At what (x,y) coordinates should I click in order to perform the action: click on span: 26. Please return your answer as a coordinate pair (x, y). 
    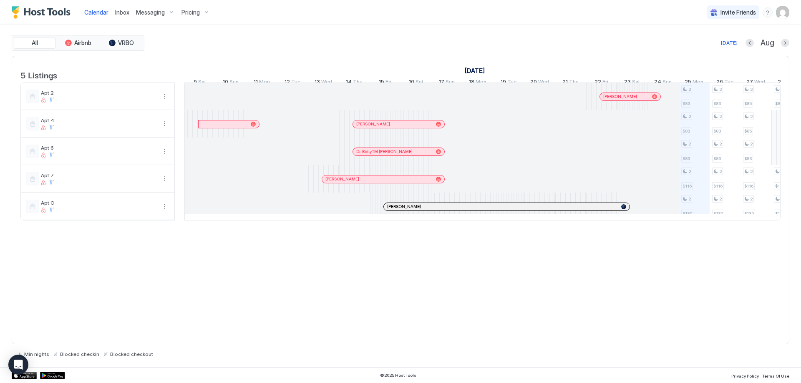
    Looking at the image, I should click on (719, 83).